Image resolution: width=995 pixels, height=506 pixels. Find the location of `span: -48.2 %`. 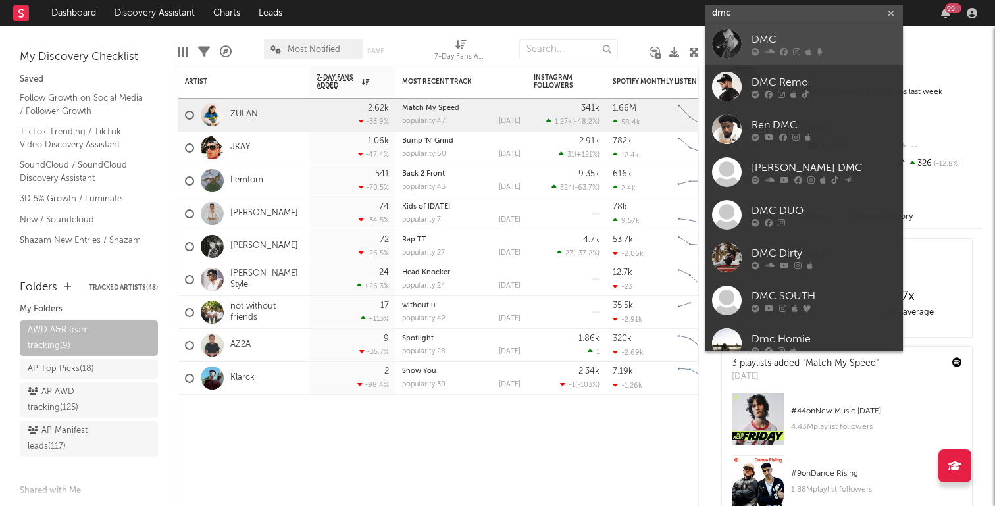

span: -48.2 % is located at coordinates (586, 122).